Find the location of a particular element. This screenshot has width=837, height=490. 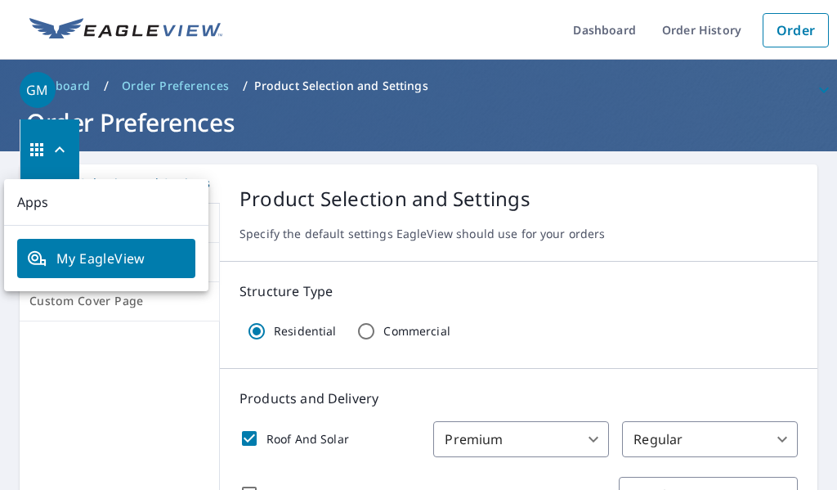

div: tab-list is located at coordinates (119, 243).